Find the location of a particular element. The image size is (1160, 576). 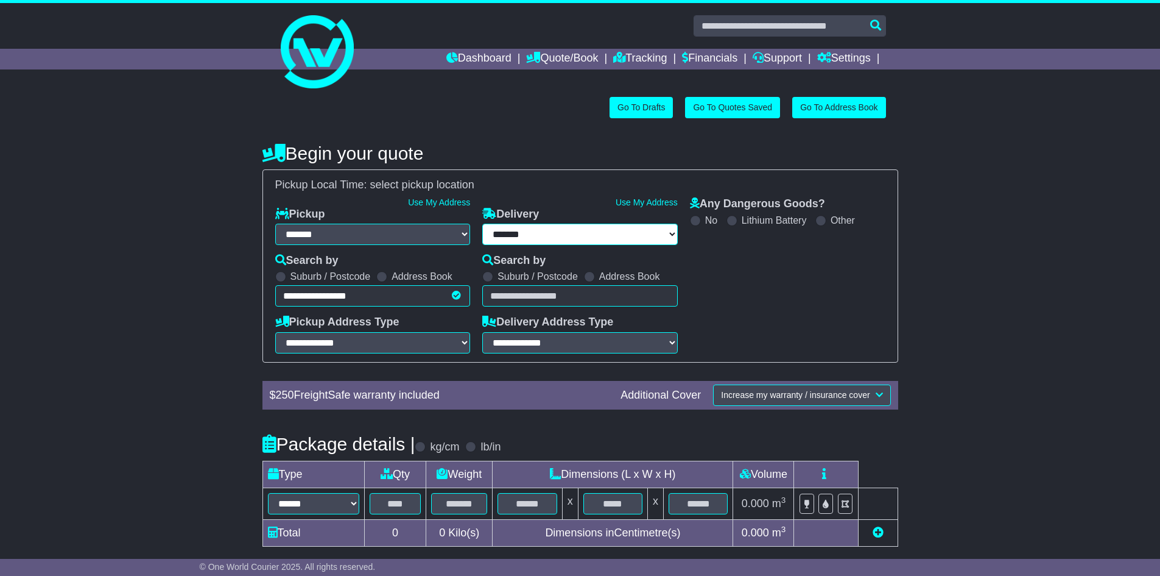

h4: Begin your quote is located at coordinates (580, 153).